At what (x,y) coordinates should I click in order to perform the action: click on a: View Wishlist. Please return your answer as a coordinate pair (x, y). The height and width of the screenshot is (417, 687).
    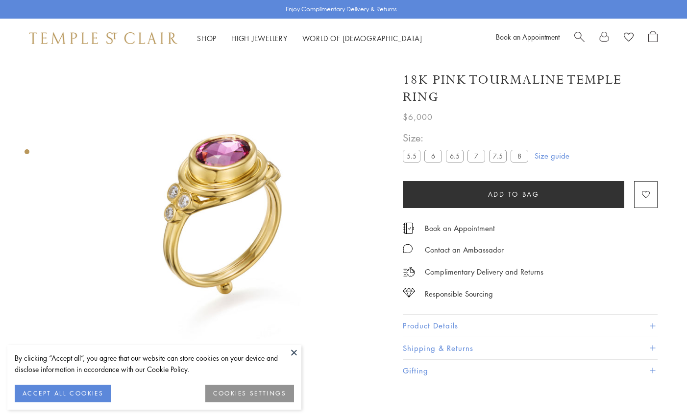
    Looking at the image, I should click on (628, 38).